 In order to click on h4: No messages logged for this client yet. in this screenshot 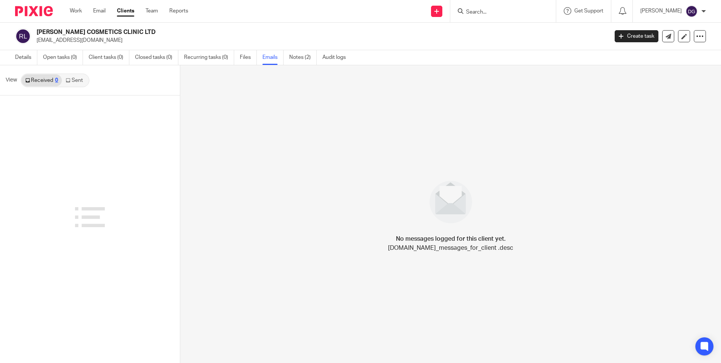, I will do `click(451, 239)`.